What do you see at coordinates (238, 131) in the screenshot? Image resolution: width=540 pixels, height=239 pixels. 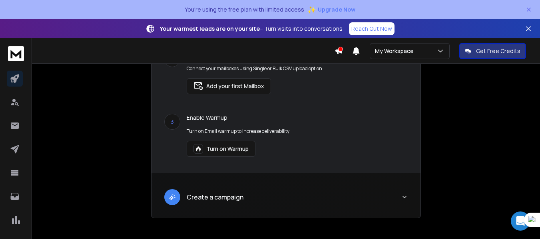 I see `p: Turn on Email warmup to increase deliverability` at bounding box center [238, 131].